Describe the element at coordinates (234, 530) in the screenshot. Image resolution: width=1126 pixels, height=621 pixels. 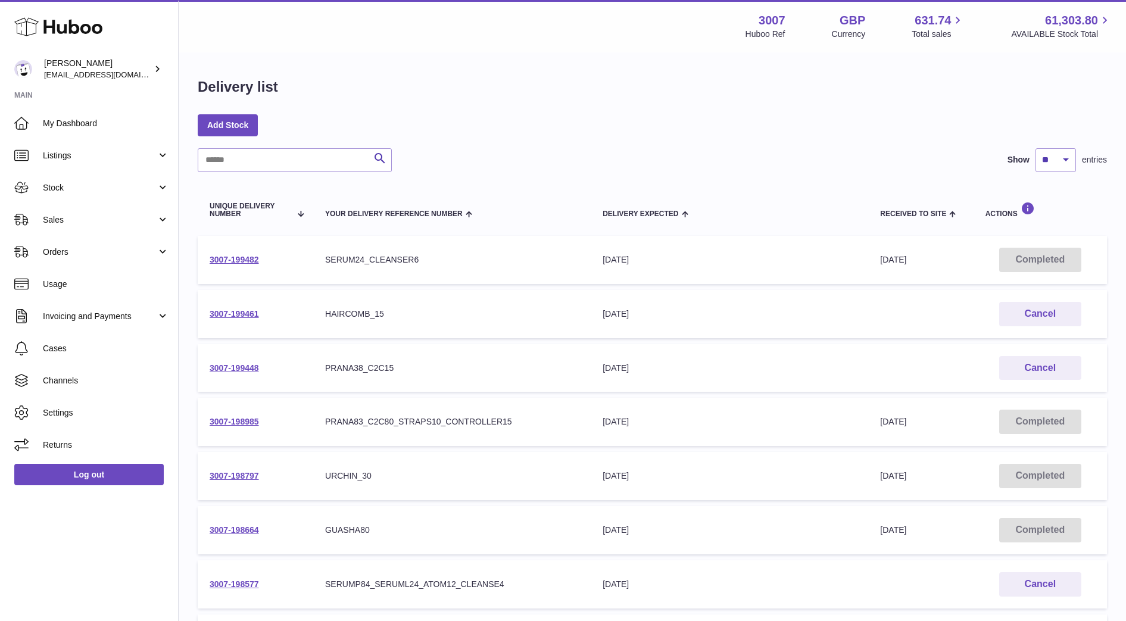
I see `a: 3007-198664` at that location.